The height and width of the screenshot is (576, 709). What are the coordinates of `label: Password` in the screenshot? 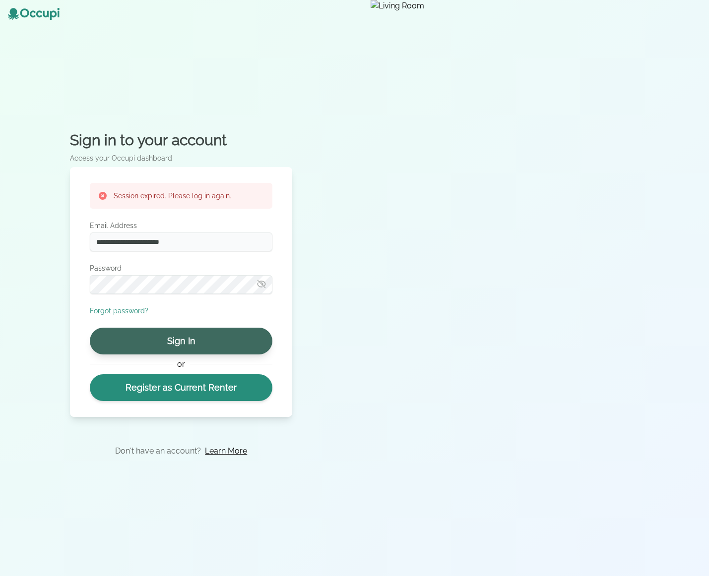 It's located at (181, 268).